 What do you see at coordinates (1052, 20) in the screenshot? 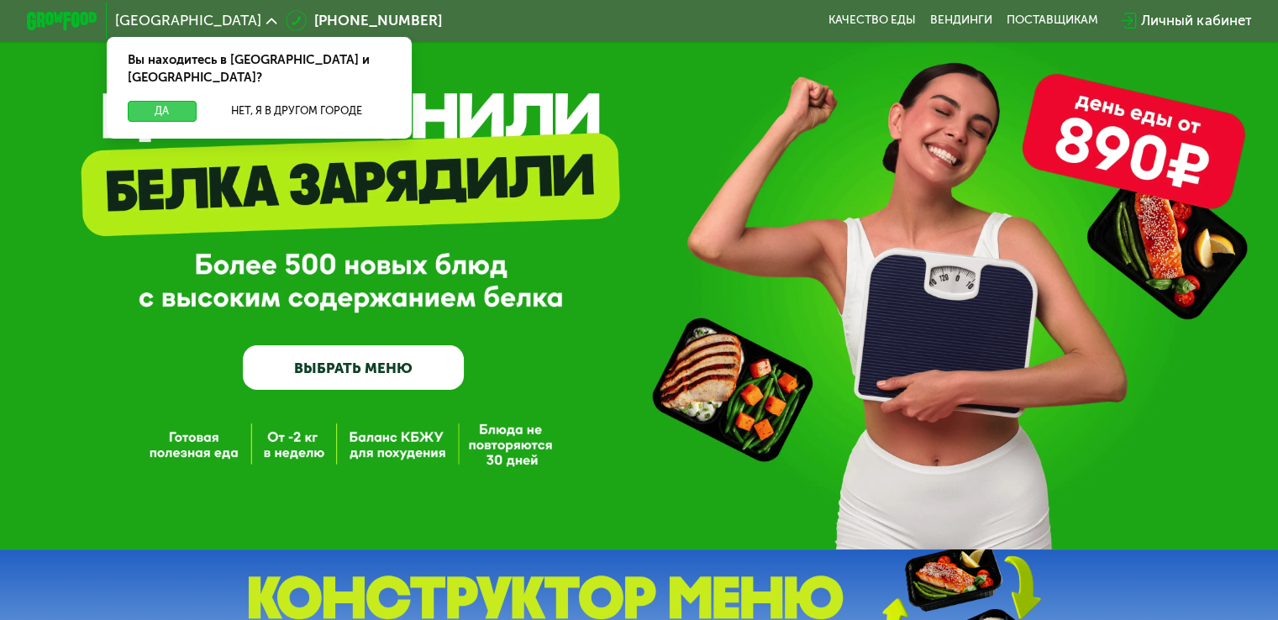
I see `div: поставщикам` at bounding box center [1052, 20].